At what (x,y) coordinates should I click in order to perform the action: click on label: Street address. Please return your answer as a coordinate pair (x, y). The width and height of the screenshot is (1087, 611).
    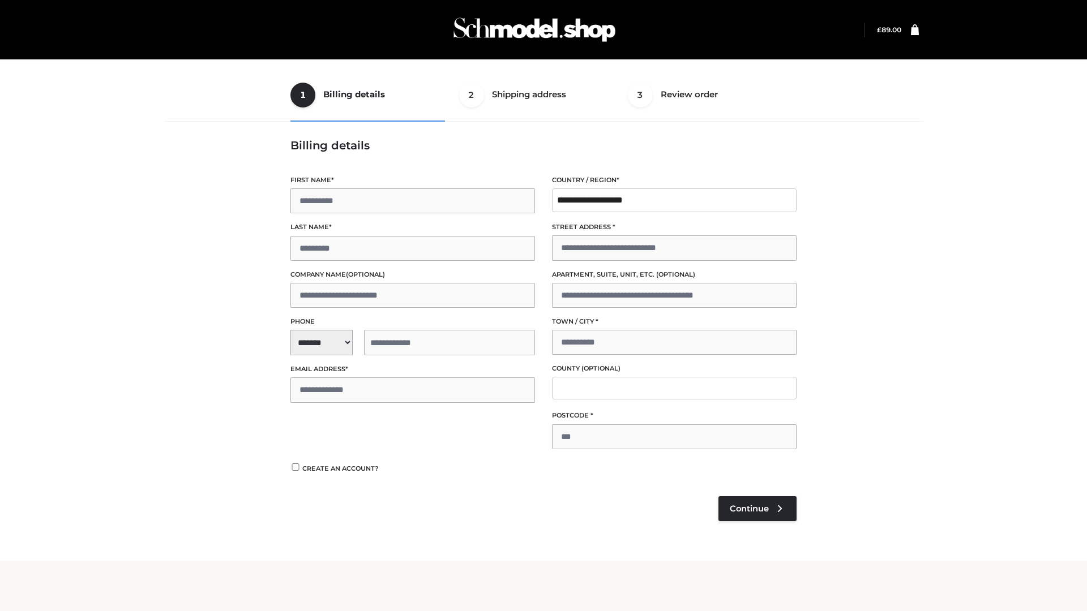
    Looking at the image, I should click on (674, 227).